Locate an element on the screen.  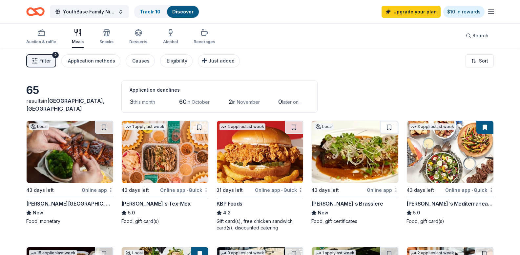
span: Just added is located at coordinates (221, 61).